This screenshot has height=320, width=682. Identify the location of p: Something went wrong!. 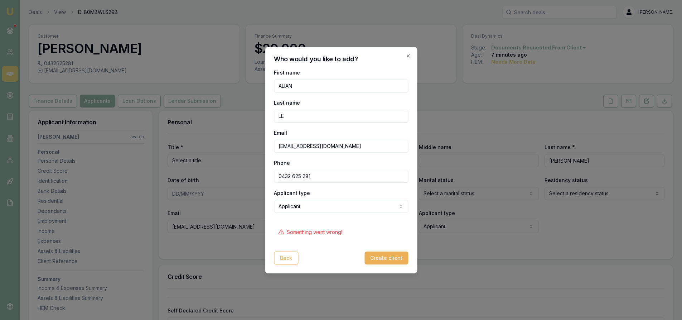
(314, 232).